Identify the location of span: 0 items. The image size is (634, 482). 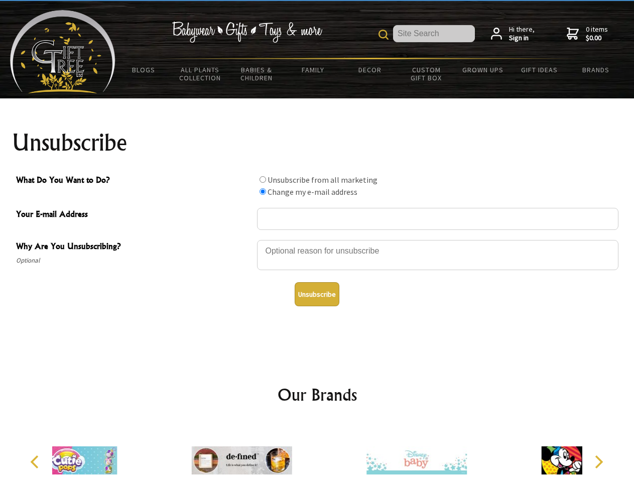
(597, 34).